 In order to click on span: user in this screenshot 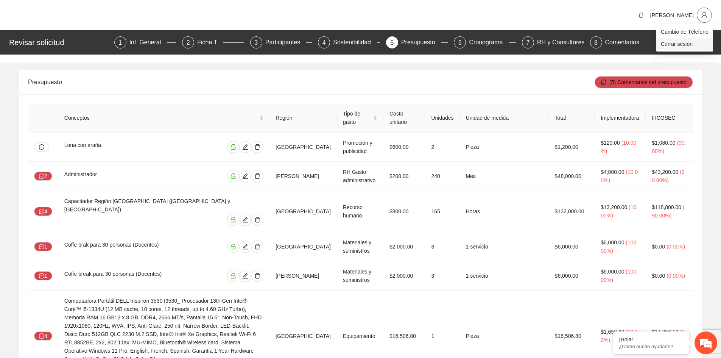, I will do `click(704, 15)`.